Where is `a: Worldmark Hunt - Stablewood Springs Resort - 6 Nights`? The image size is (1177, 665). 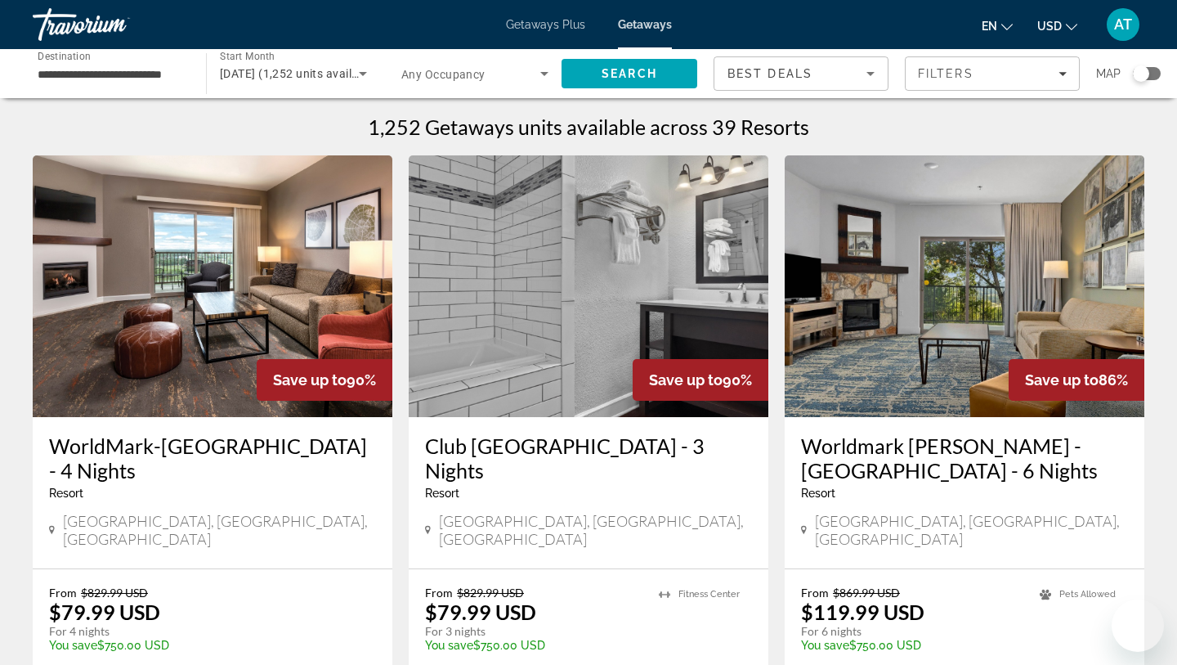 a: Worldmark Hunt - Stablewood Springs Resort - 6 Nights is located at coordinates (965, 286).